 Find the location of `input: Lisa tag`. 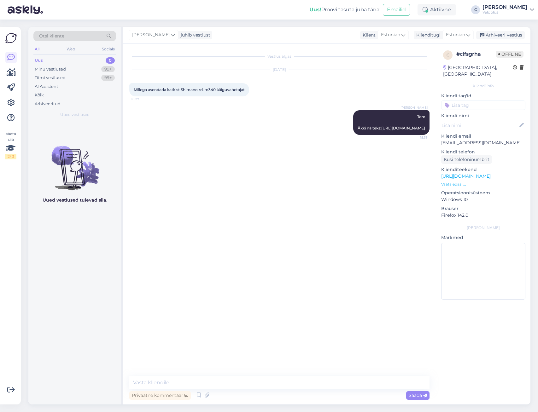

input: Lisa tag is located at coordinates (483, 105).